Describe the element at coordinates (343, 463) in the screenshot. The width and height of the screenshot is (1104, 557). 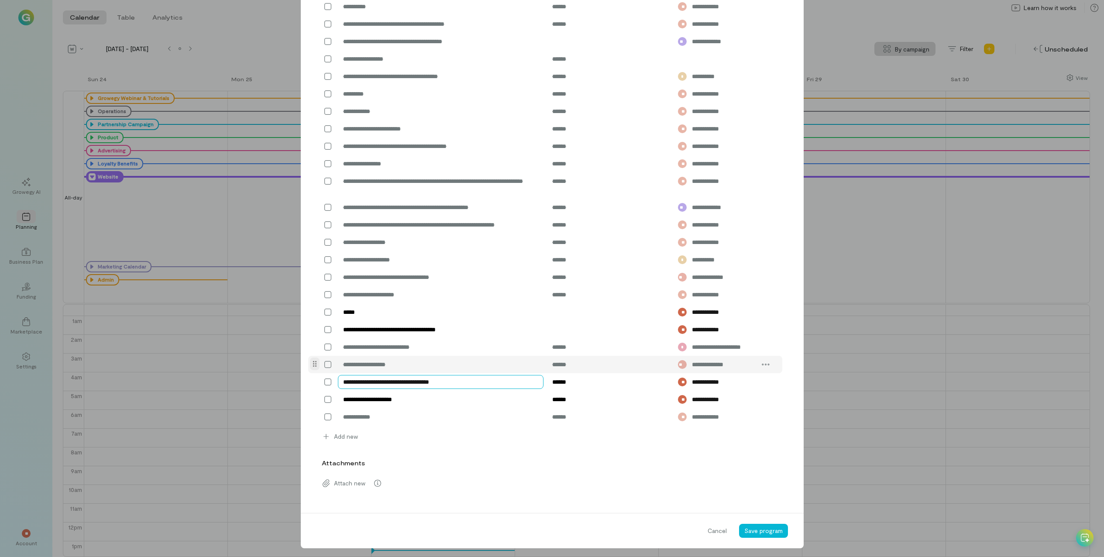
I see `label: Attachments` at that location.